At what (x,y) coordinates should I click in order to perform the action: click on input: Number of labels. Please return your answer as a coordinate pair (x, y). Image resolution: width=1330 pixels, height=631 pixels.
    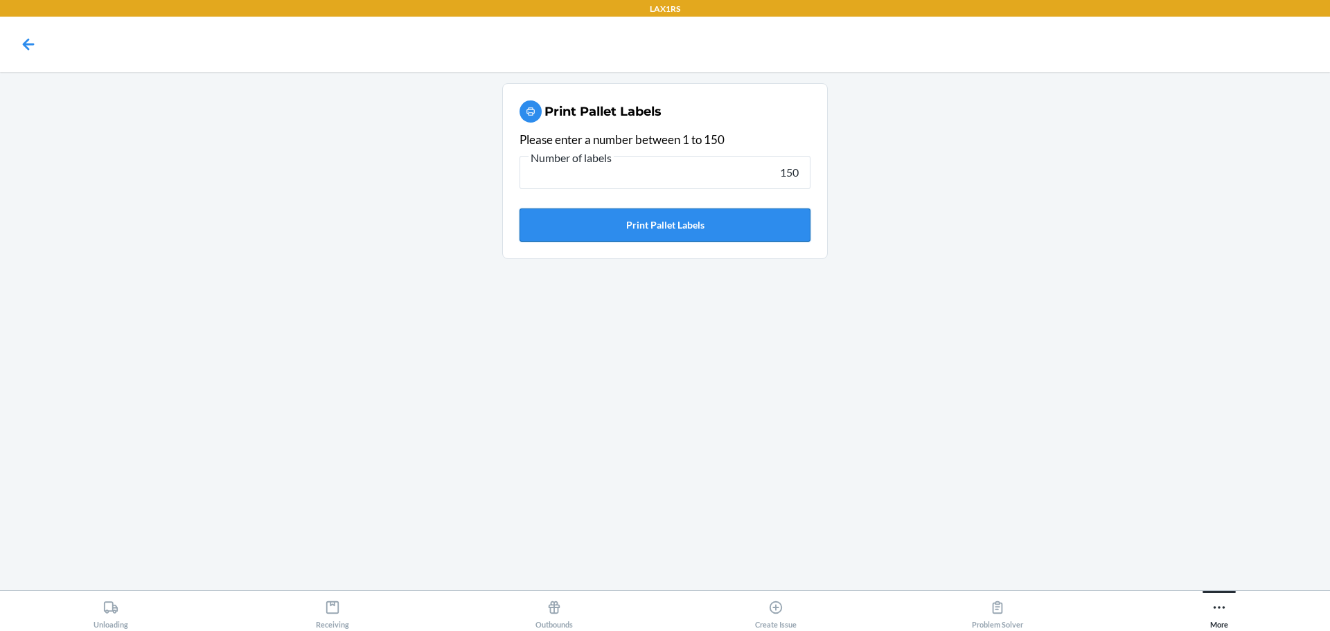
    Looking at the image, I should click on (665, 172).